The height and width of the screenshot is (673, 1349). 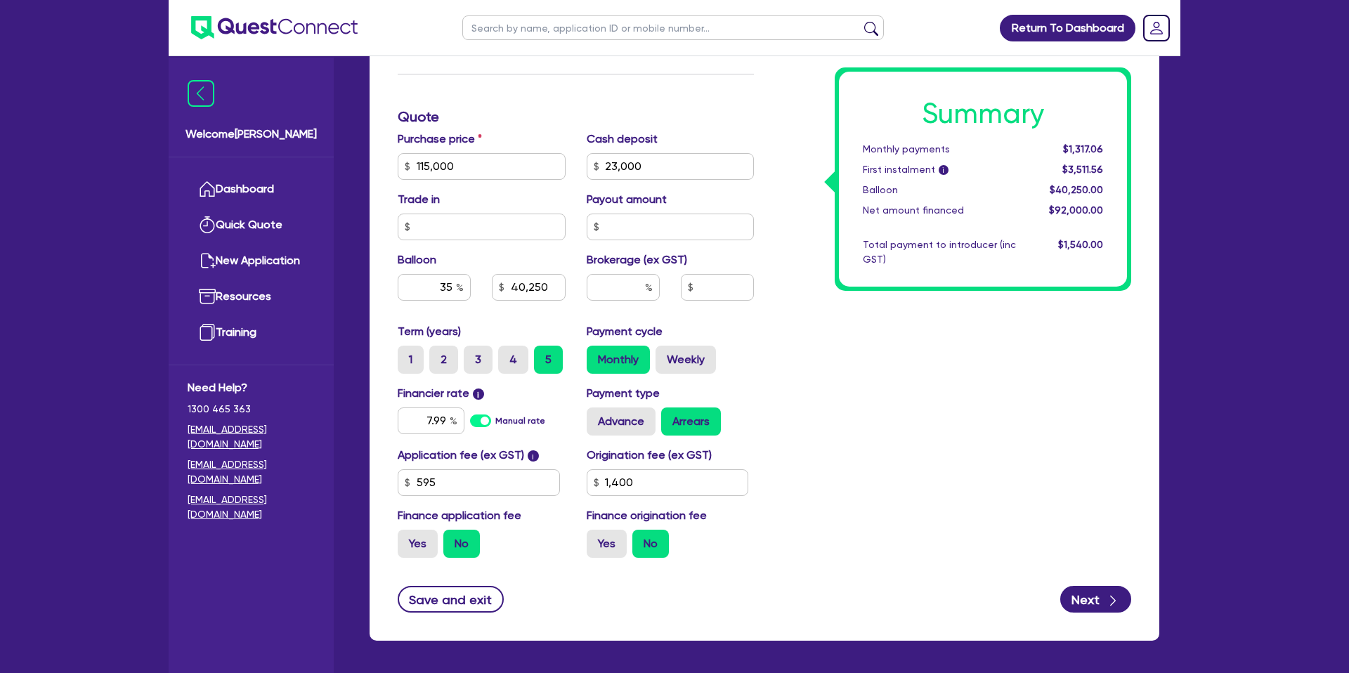 I want to click on label: 4, so click(x=513, y=360).